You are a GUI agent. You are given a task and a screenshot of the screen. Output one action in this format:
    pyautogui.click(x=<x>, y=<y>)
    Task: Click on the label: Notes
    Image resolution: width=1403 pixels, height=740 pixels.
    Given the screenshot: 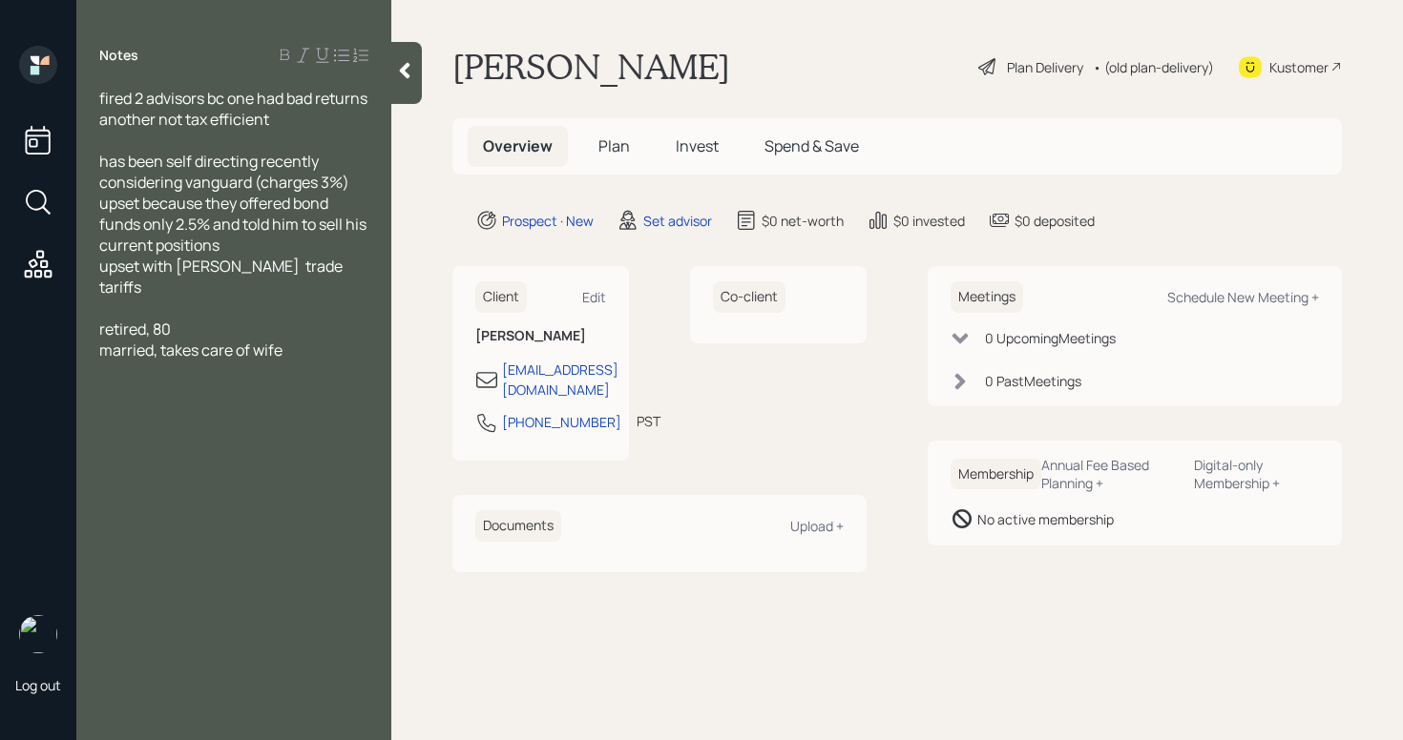 What is the action you would take?
    pyautogui.click(x=118, y=55)
    